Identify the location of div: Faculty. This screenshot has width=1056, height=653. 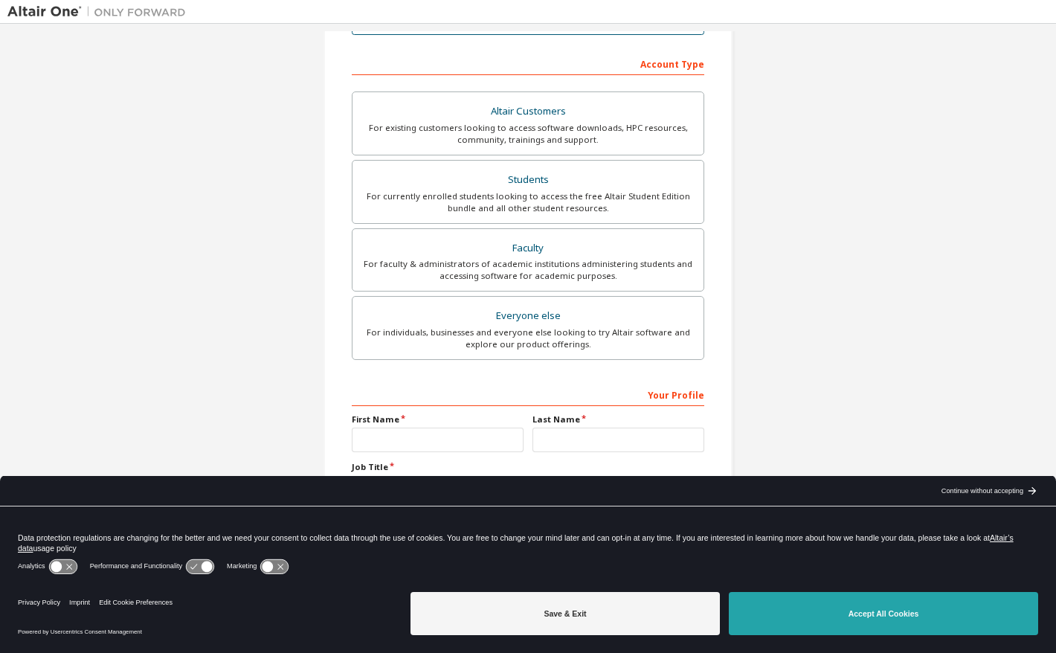
(528, 248).